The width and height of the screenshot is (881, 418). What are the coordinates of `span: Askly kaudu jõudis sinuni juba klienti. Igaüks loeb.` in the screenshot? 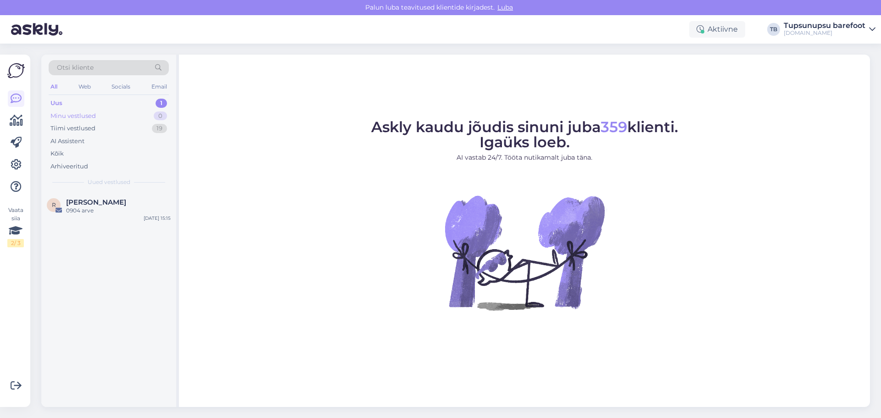 It's located at (524, 134).